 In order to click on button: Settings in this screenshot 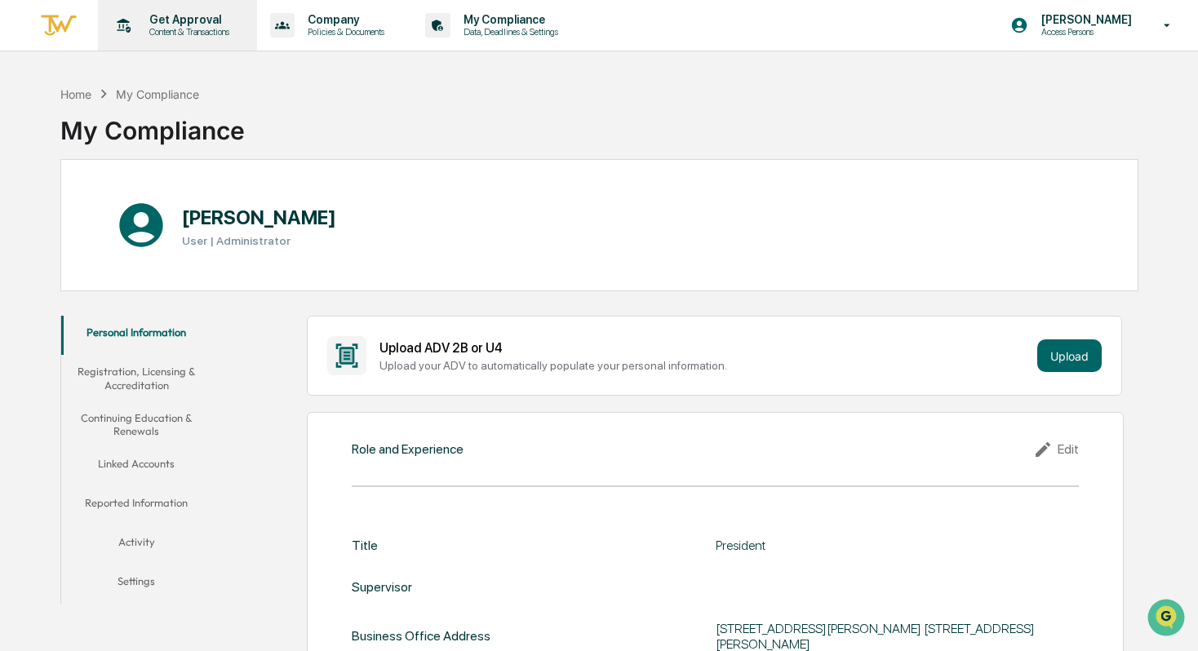, I will do `click(136, 584)`.